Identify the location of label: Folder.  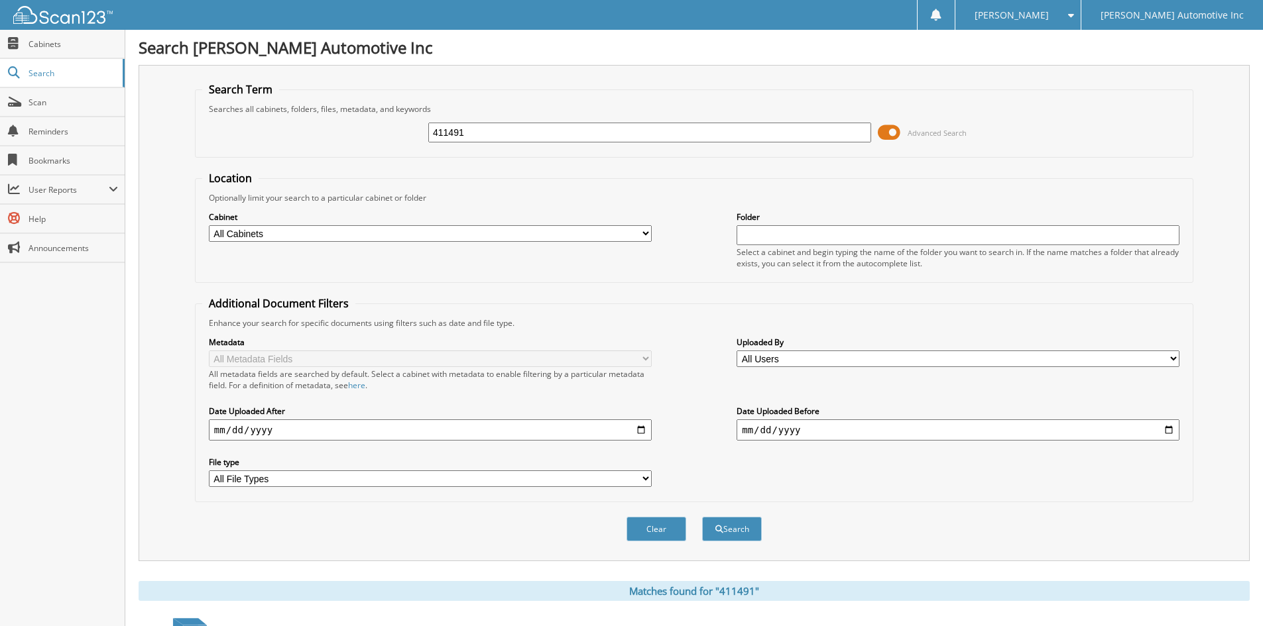
(958, 217).